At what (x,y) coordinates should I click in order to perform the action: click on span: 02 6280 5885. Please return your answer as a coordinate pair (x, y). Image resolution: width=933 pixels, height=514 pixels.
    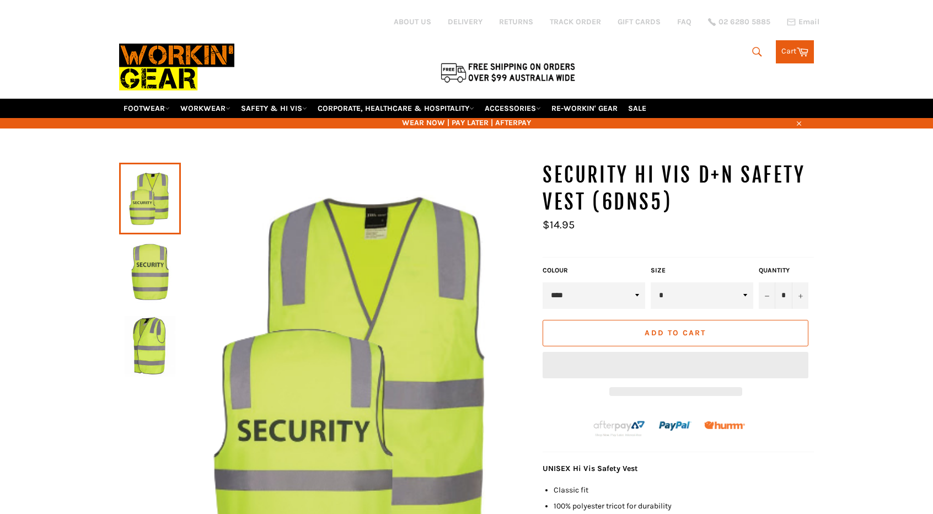
    Looking at the image, I should click on (745, 22).